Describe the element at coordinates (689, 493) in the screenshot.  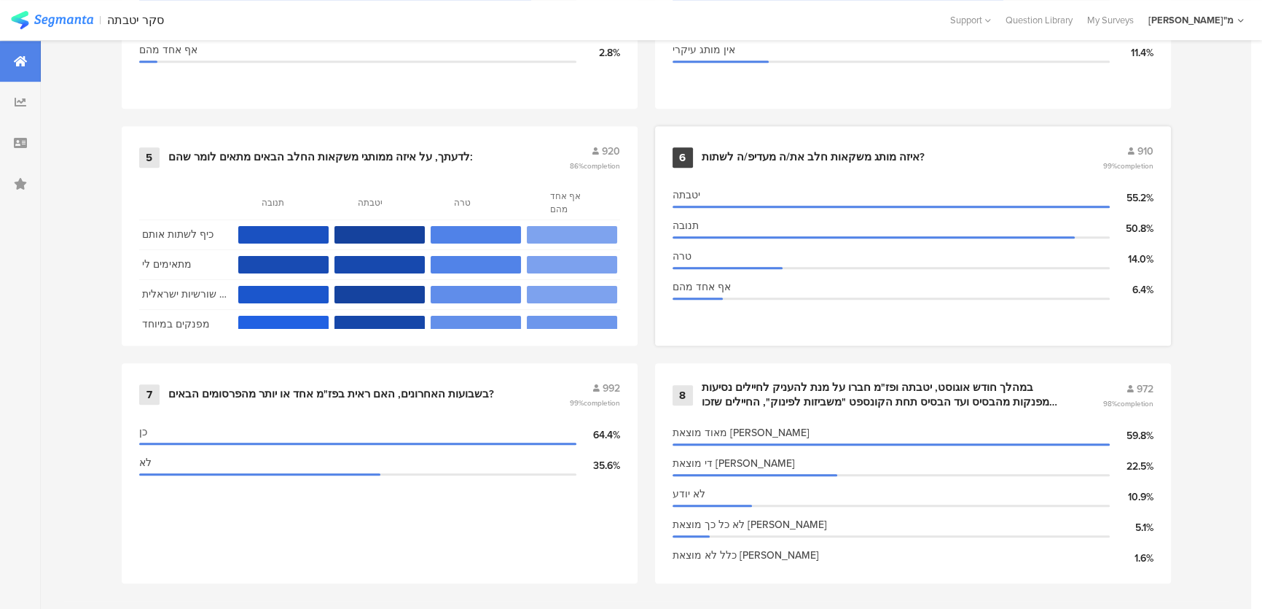
I see `span: לא יודע` at that location.